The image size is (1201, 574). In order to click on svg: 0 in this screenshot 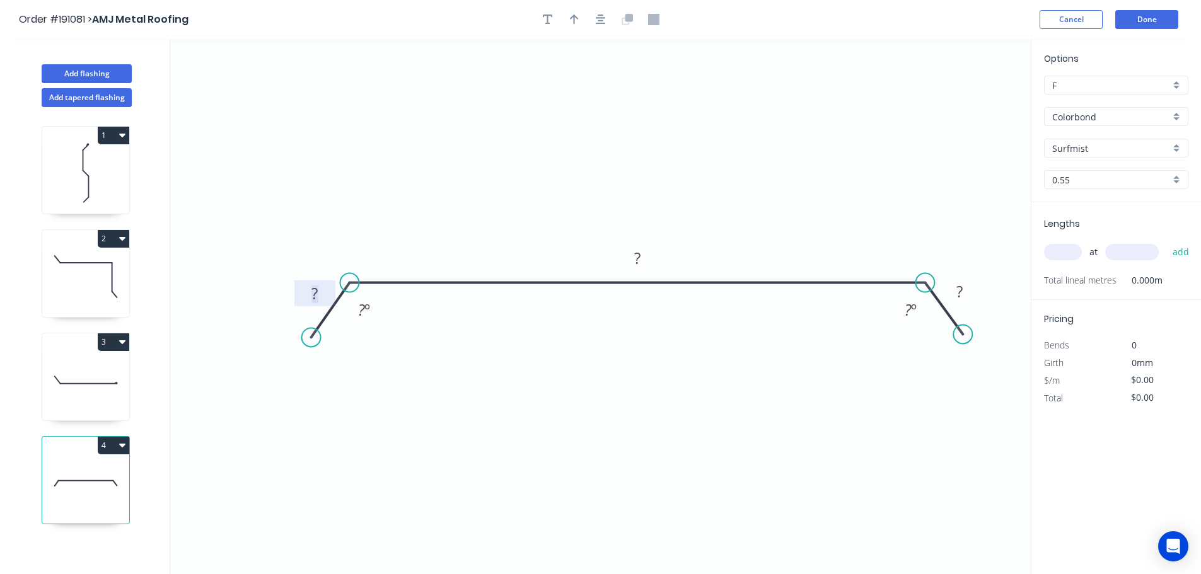, I will do `click(600, 306)`.